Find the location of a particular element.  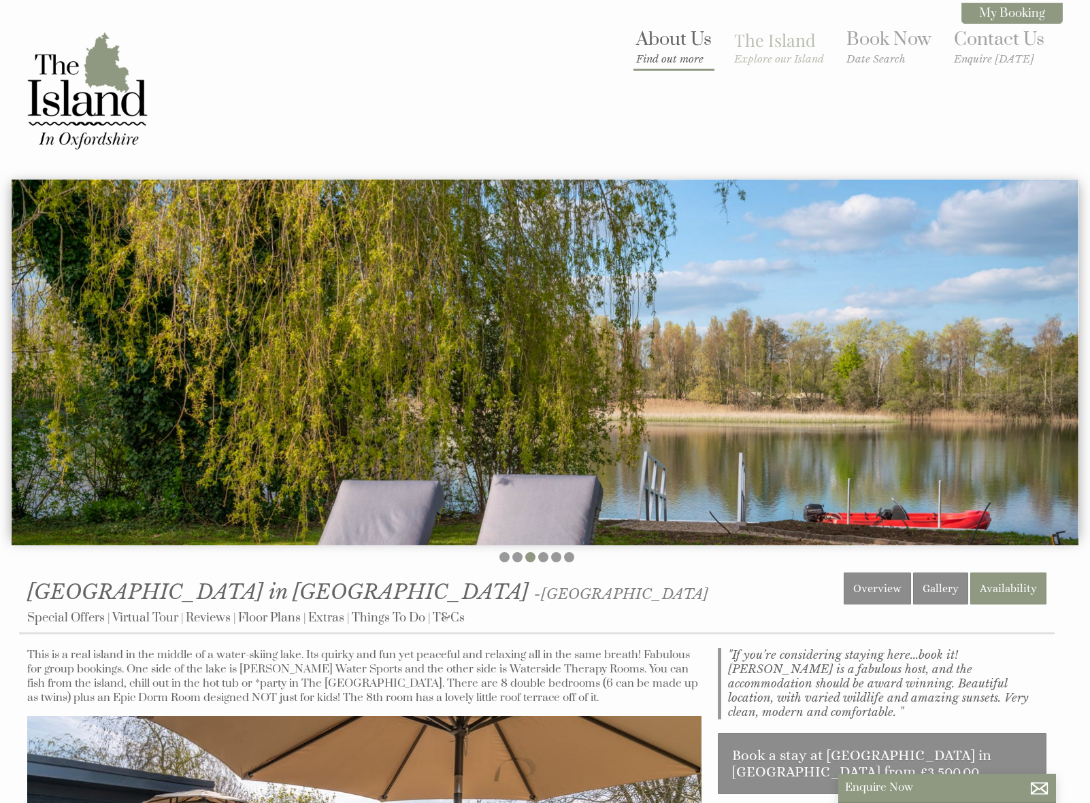

a: Floor Plans is located at coordinates (269, 618).